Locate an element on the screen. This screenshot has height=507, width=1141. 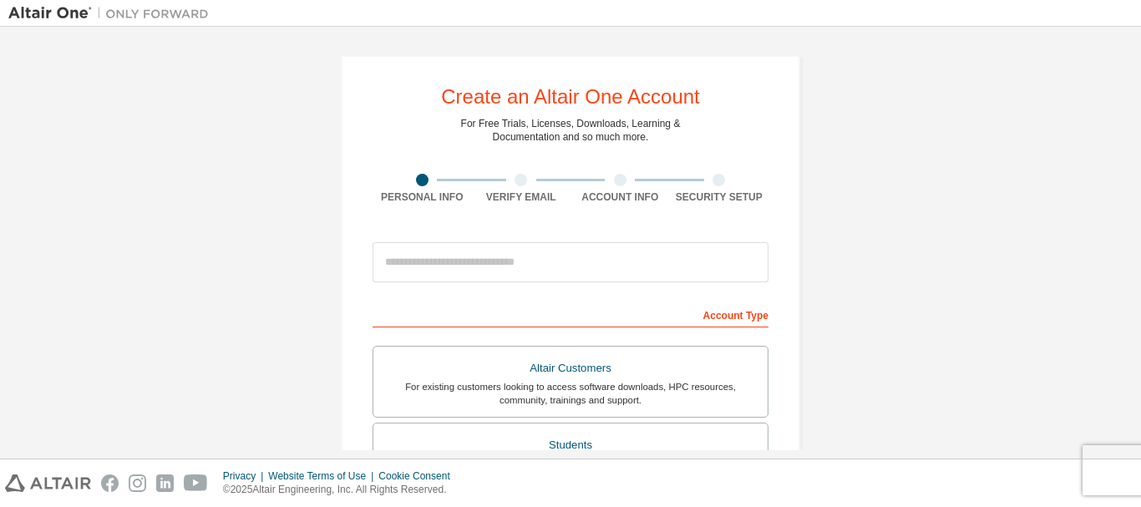
div: Website Terms of Use is located at coordinates (323, 476).